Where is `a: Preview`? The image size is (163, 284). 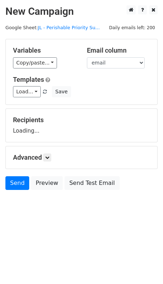 a: Preview is located at coordinates (47, 183).